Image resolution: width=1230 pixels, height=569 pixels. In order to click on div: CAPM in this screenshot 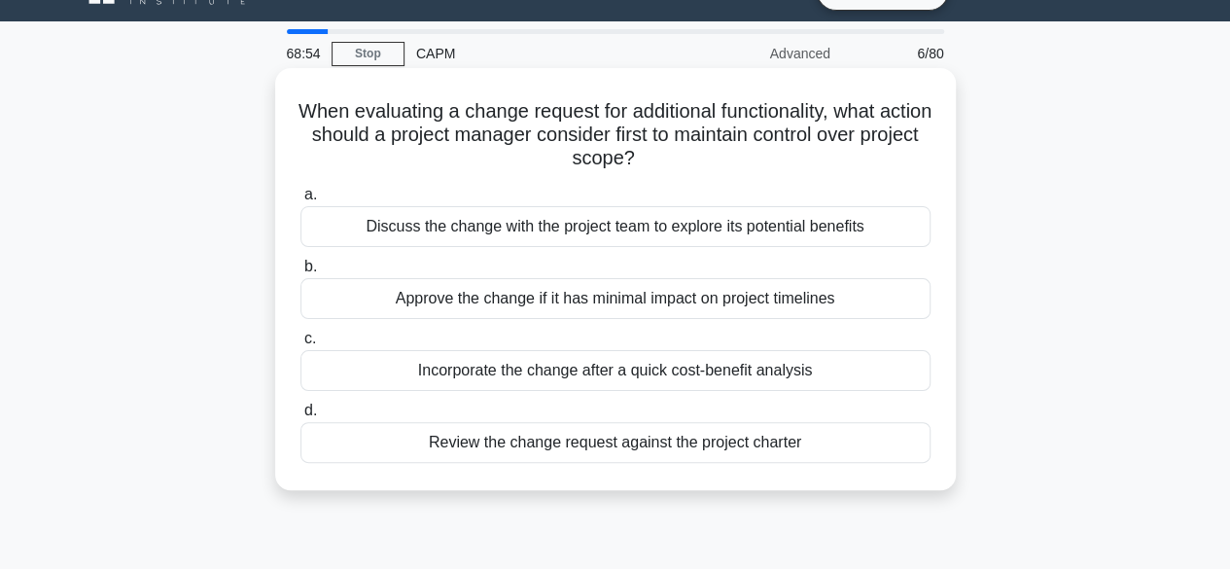, I will do `click(538, 53)`.